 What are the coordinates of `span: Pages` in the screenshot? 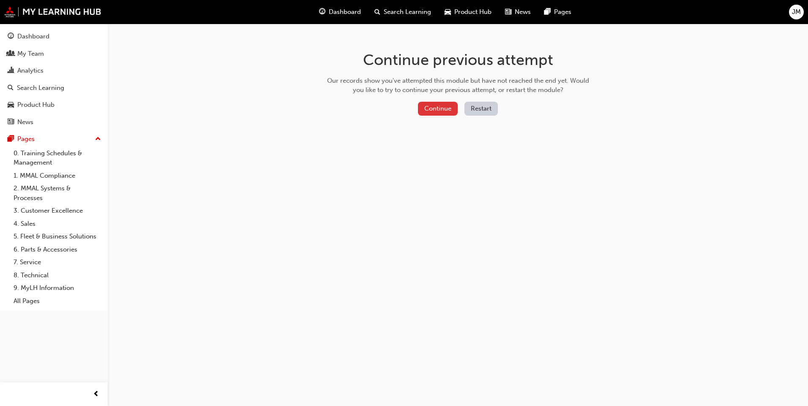 It's located at (562, 12).